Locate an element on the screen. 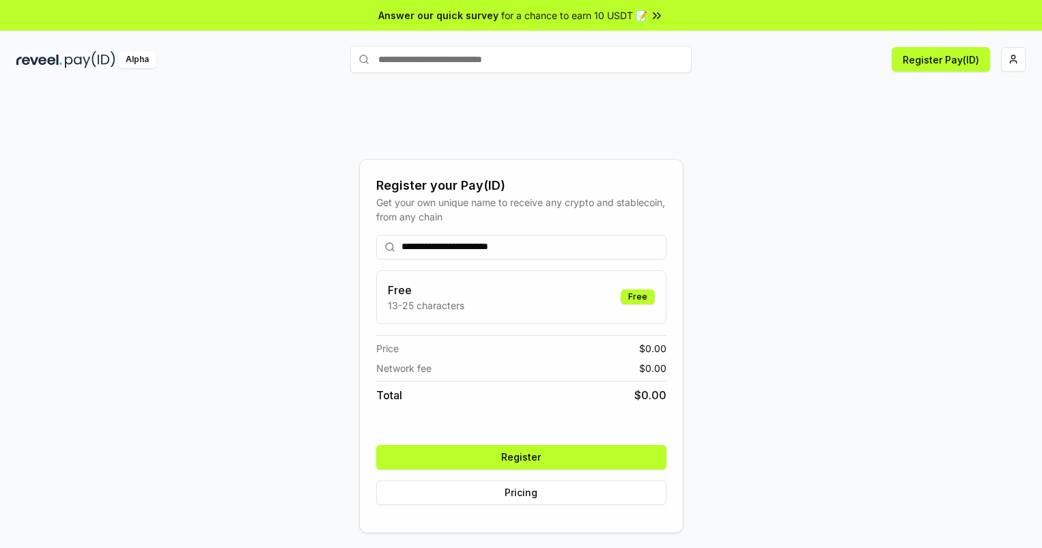  div: Register your Pay(ID) is located at coordinates (521, 186).